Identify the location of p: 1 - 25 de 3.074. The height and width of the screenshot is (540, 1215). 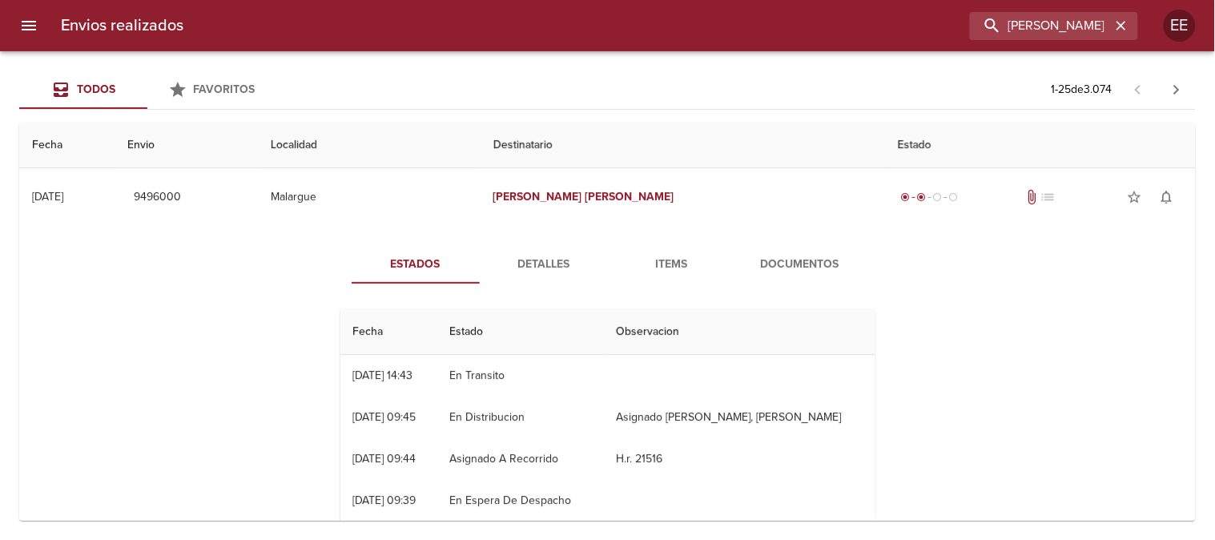
(1082, 90).